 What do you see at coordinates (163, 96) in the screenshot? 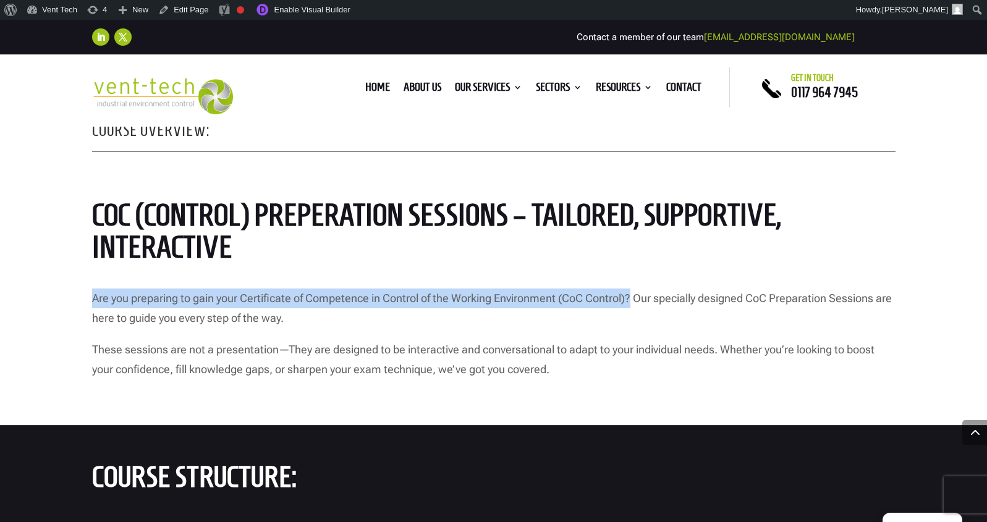
I see `img: 2023-09-27T08_35_16.549ZVENT-TECH---Clear-background` at bounding box center [163, 96].